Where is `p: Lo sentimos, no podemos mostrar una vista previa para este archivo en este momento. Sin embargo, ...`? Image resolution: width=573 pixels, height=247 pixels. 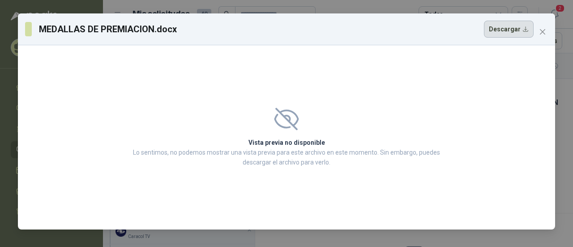
p: Lo sentimos, no podemos mostrar una vista previa para este archivo en este momento. Sin embargo, ... is located at coordinates (287, 157).